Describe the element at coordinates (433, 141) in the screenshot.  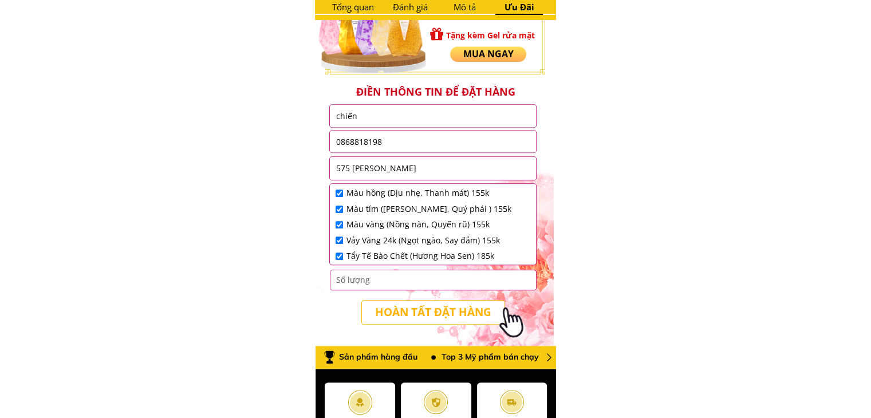
I see `input: Số điện thoại` at that location.